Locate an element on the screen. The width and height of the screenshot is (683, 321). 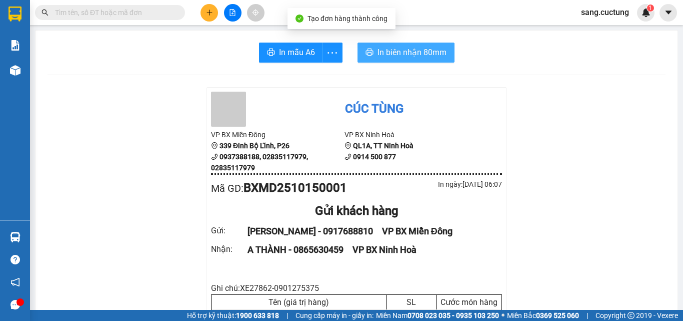
span: Tạo đơn hàng thành công is located at coordinates (348, 19).